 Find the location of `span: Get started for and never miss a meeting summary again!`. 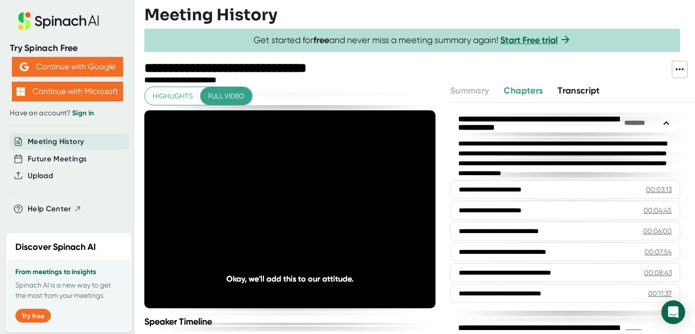

span: Get started for and never miss a meeting summary again! is located at coordinates (413, 40).